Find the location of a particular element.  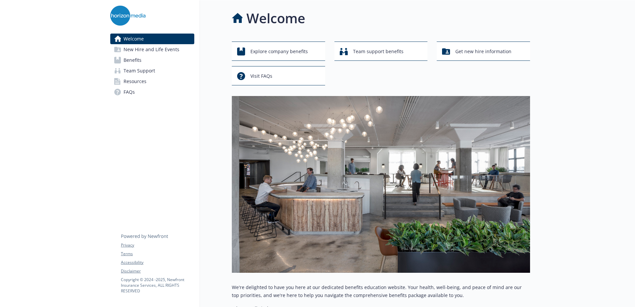

button: Visit FAQs is located at coordinates (278, 76).